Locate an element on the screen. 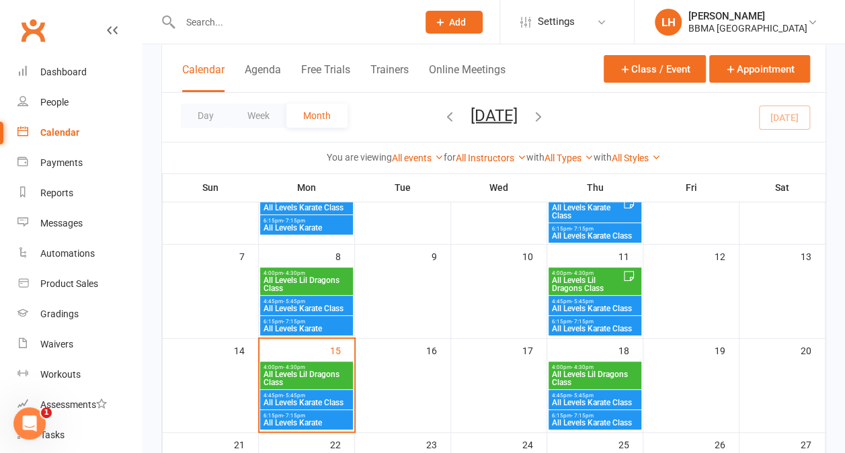 This screenshot has width=845, height=453. div: People is located at coordinates (54, 102).